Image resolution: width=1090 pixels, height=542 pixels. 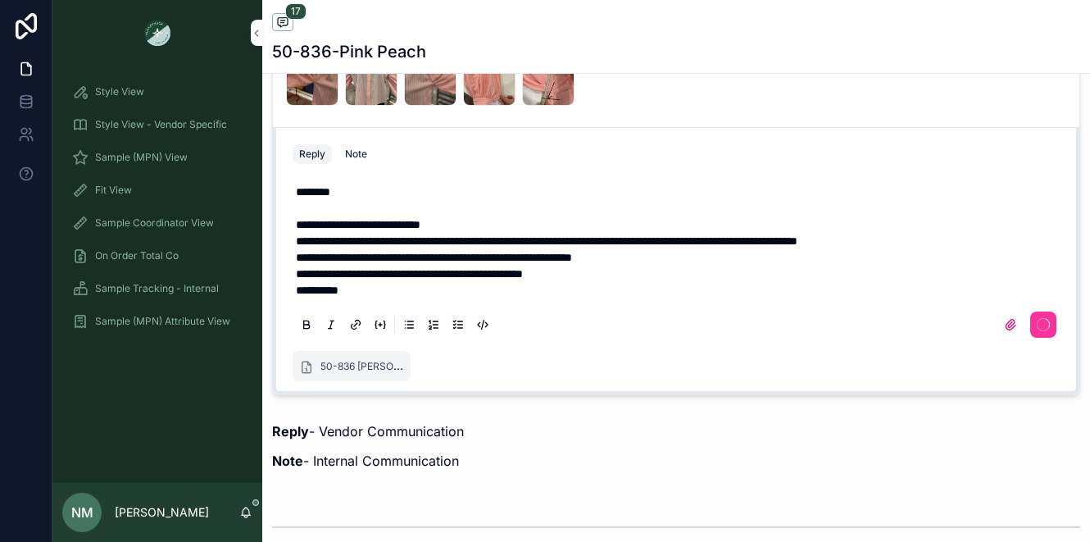 What do you see at coordinates (137, 256) in the screenshot?
I see `span: On Order Total Co` at bounding box center [137, 256].